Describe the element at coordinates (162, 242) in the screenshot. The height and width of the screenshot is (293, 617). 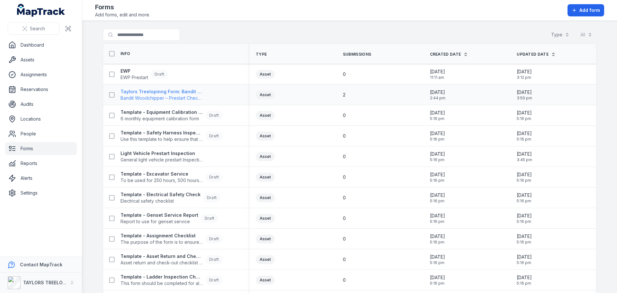
I see `span: The purpose of the form is to ensure the employee is licenced and capable in operation the asset.` at that location.